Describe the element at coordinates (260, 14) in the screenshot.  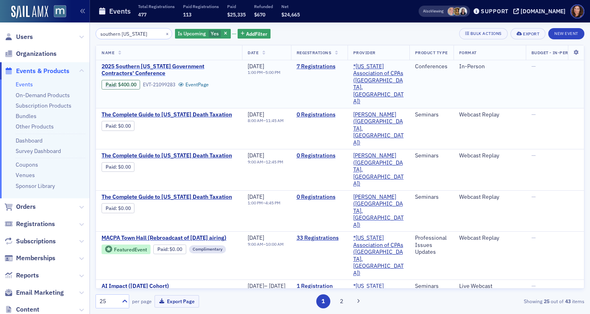
I see `span: $670` at that location.